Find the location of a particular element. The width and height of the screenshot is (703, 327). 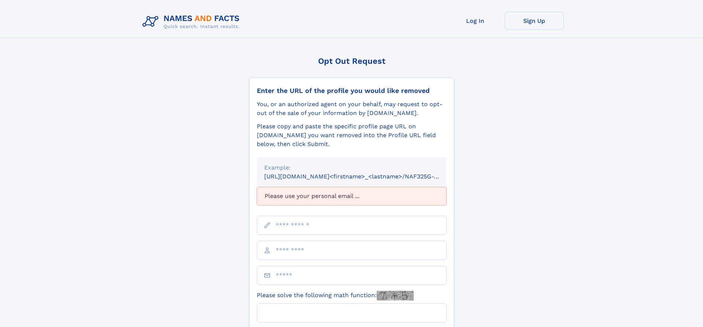

a: Sign Up is located at coordinates (534, 21).